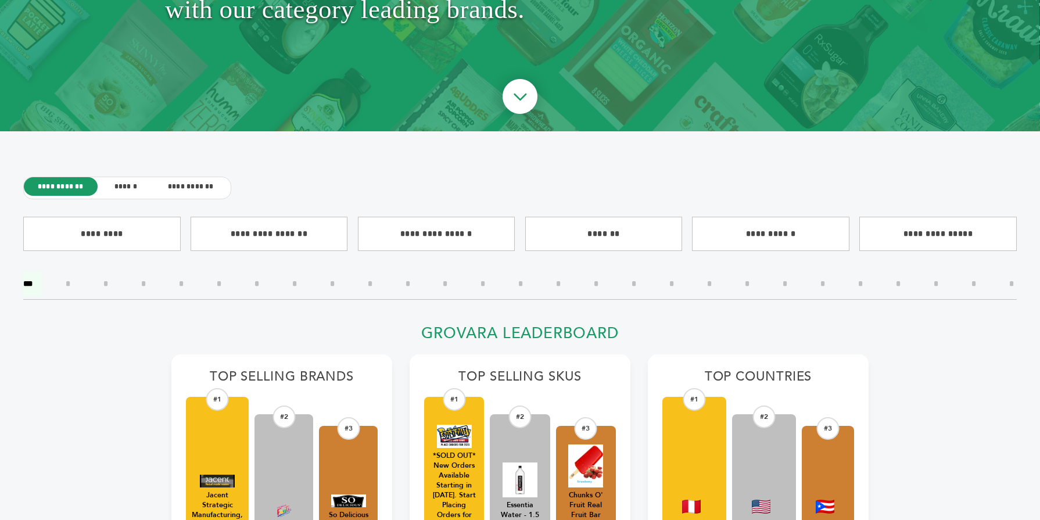 This screenshot has width=1040, height=520. Describe the element at coordinates (520, 480) in the screenshot. I see `img: Essentia Water - 1.5 Liter Bottles` at that location.